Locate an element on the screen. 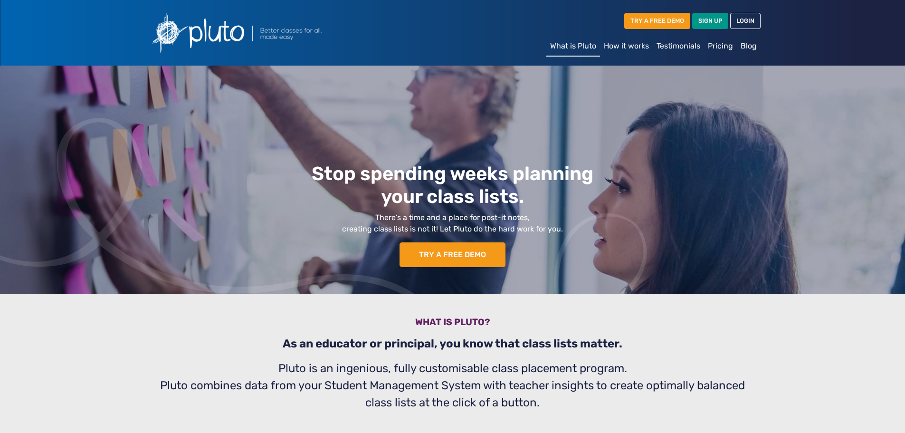 This screenshot has height=433, width=905. a: What is Pluto is located at coordinates (573, 47).